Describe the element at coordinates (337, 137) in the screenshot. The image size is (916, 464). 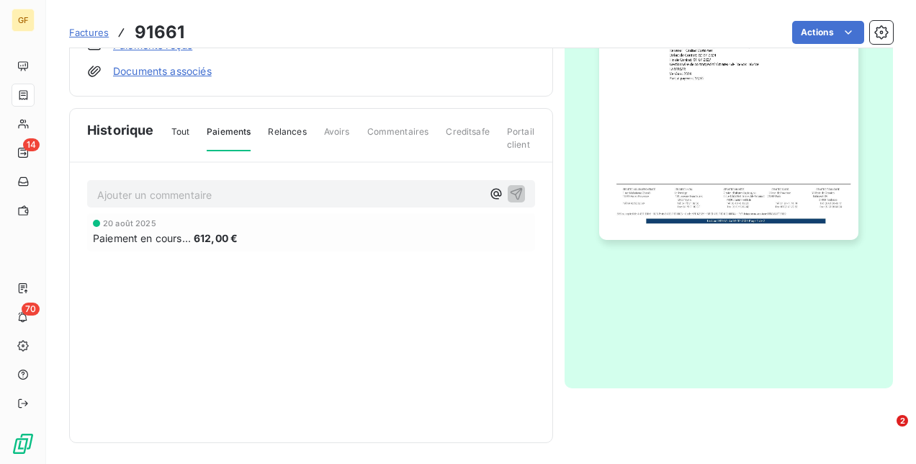
I see `span: Avoirs` at that location.